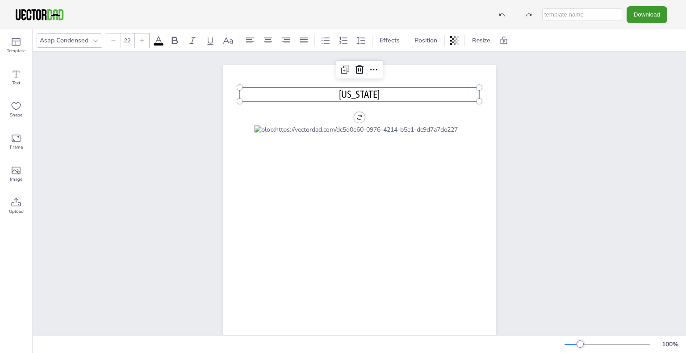  I want to click on div: 100 %, so click(670, 344).